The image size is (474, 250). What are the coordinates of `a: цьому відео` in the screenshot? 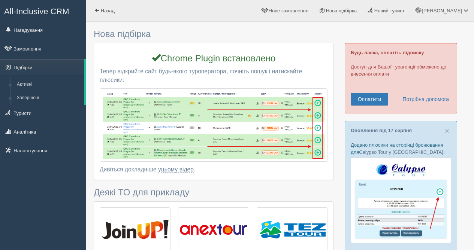 It's located at (177, 170).